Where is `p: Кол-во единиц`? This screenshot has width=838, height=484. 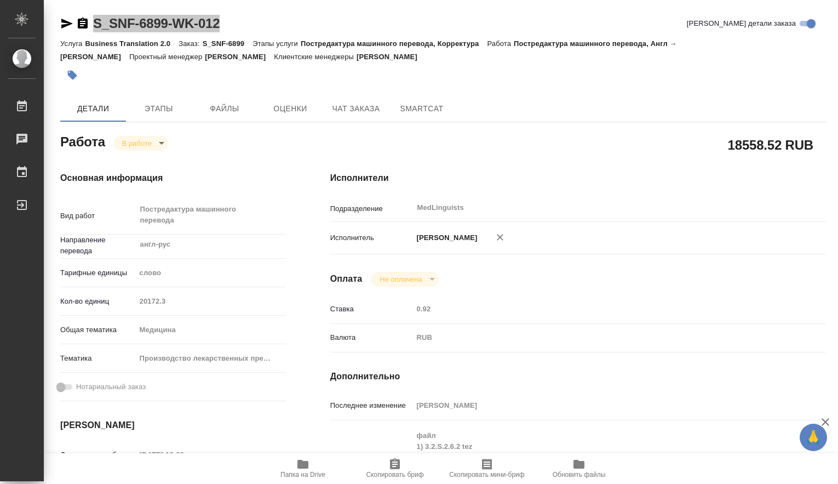
p: Кол-во единиц is located at coordinates (98, 301).